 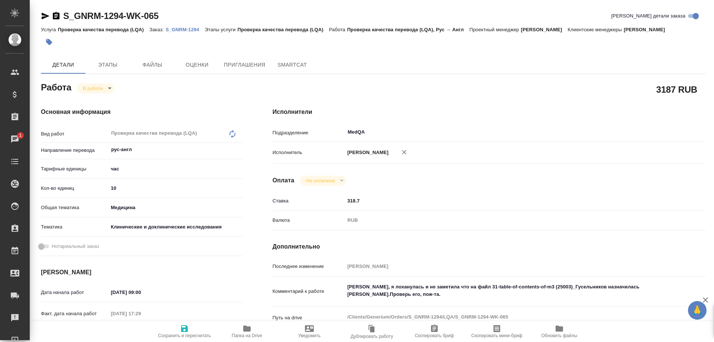 I want to click on p: Тарифные единицы, so click(x=74, y=169).